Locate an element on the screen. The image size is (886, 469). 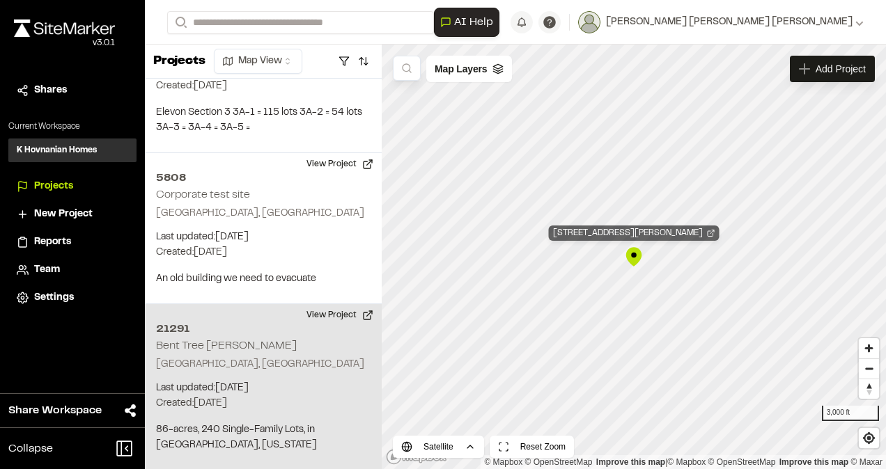
button: Zoom in is located at coordinates (869, 348).